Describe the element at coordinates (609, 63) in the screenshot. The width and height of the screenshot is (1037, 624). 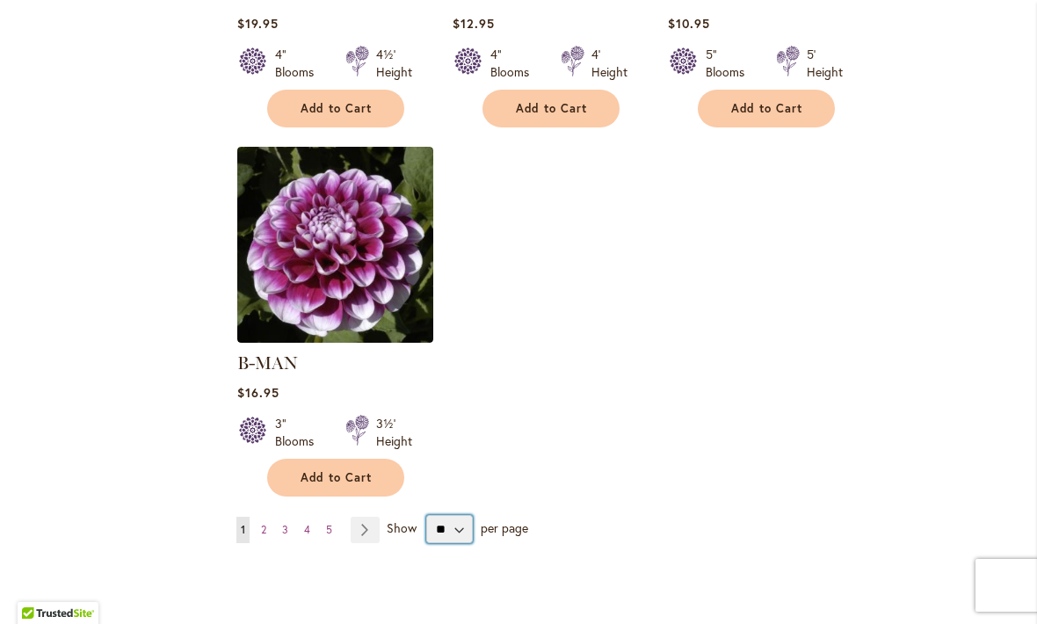
I see `div: 4' Height` at that location.